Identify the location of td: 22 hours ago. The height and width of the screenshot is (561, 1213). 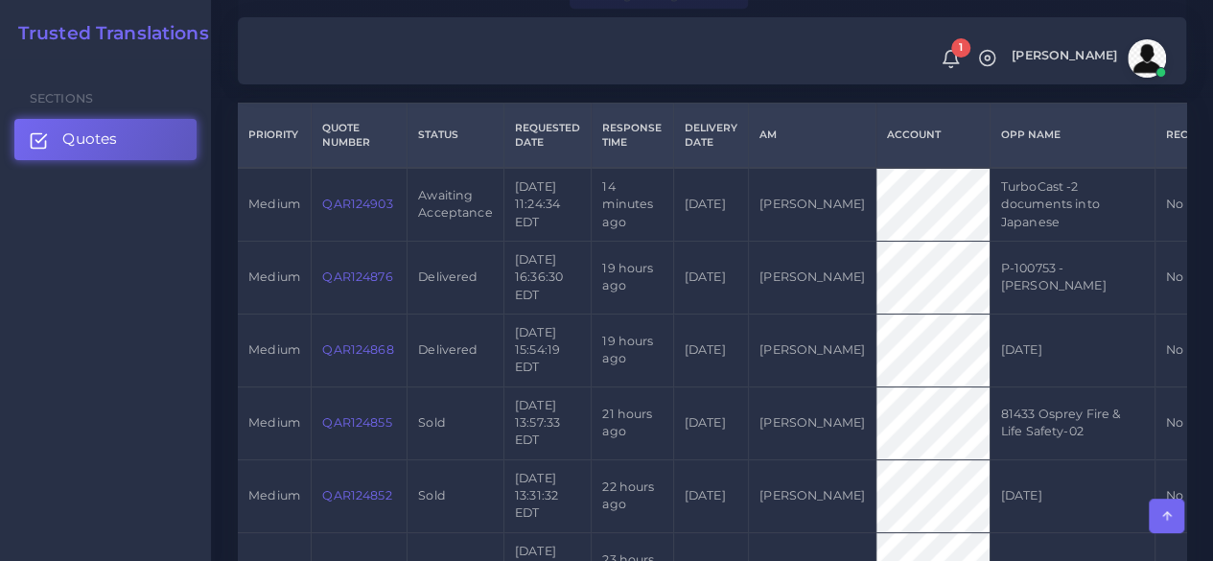
(632, 496).